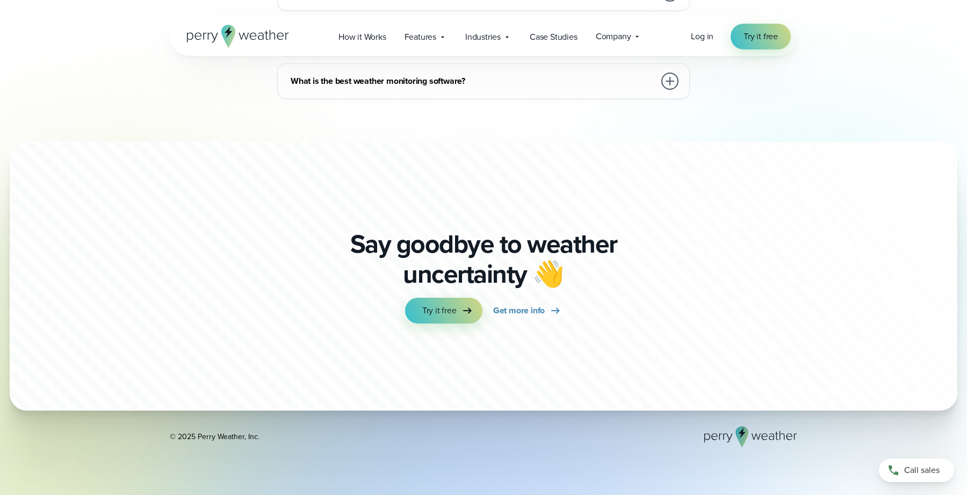 The image size is (967, 495). Describe the element at coordinates (483, 259) in the screenshot. I see `p: Say goodbye to weather uncertainty 👋` at that location.